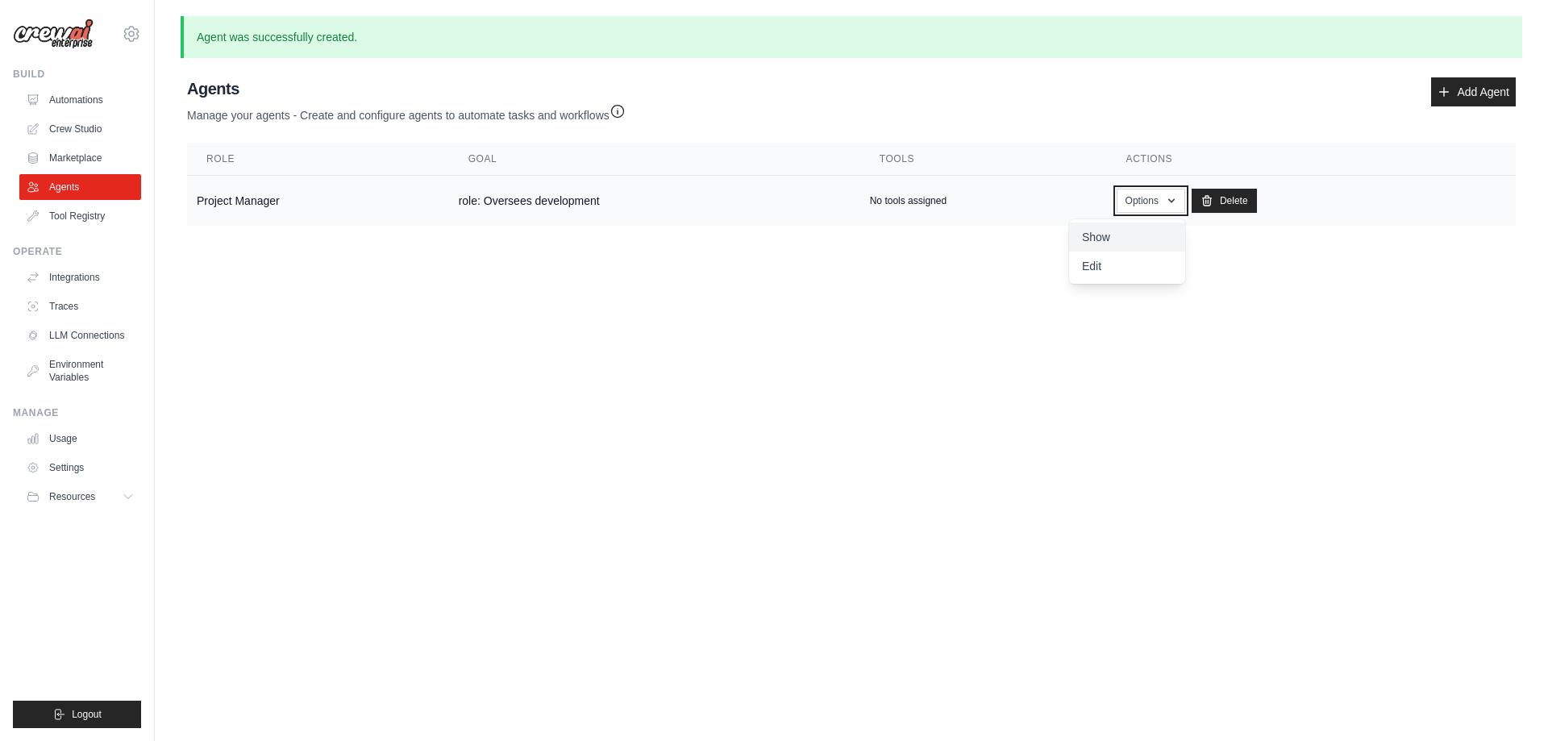 The image size is (1548, 741). I want to click on a: Edit, so click(1127, 266).